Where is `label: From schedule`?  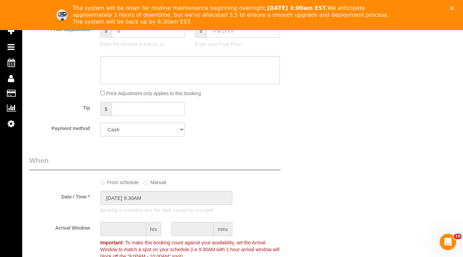
label: From schedule is located at coordinates (119, 181).